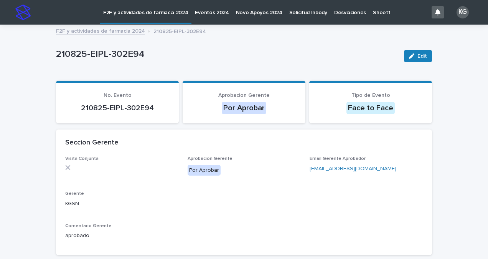  I want to click on span: Gerente, so click(74, 193).